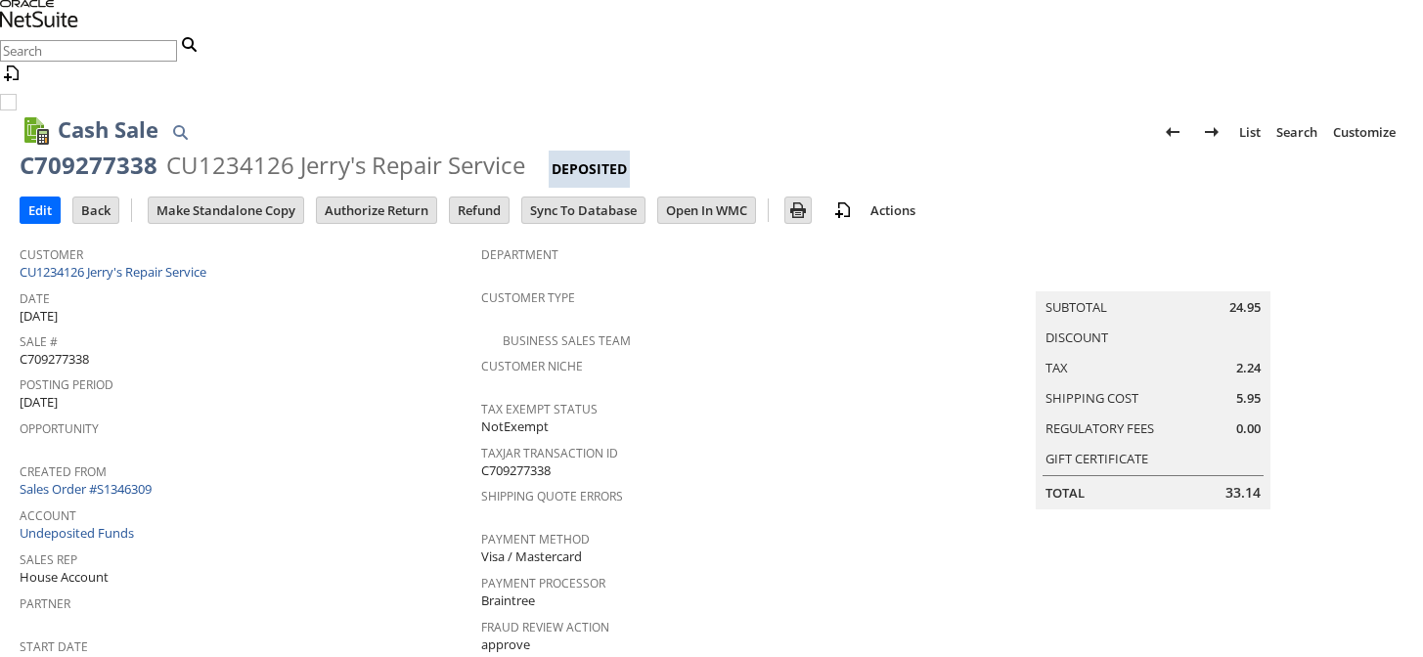 The image size is (1423, 657). Describe the element at coordinates (40, 210) in the screenshot. I see `input: Edit` at that location.